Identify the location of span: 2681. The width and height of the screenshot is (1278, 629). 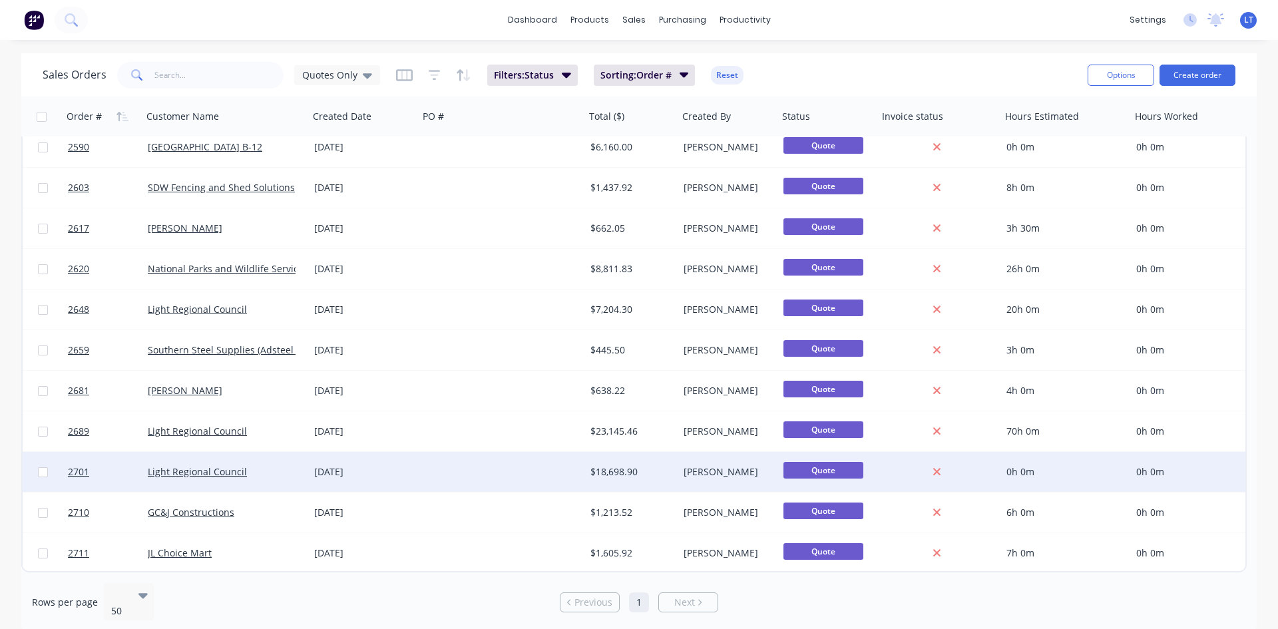
(79, 391).